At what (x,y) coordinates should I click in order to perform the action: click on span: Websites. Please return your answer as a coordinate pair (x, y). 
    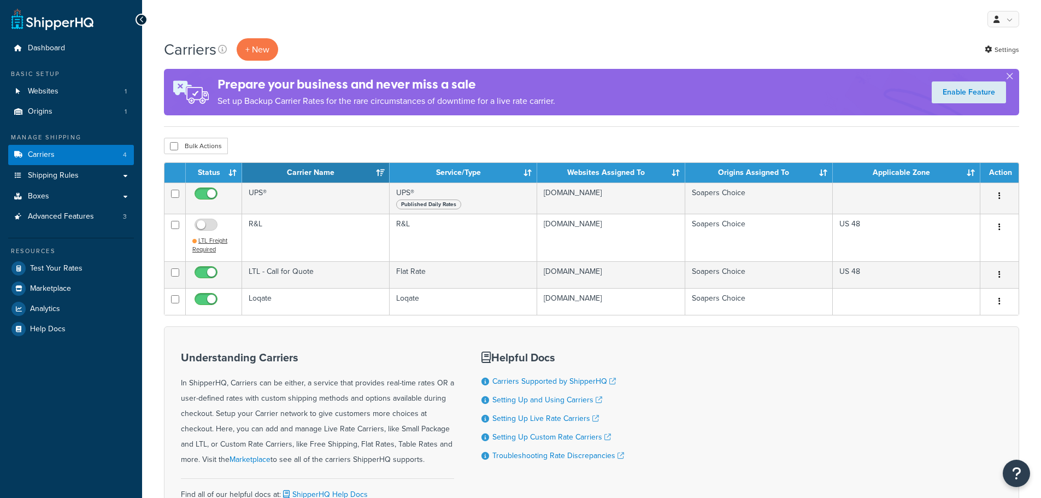
    Looking at the image, I should click on (43, 91).